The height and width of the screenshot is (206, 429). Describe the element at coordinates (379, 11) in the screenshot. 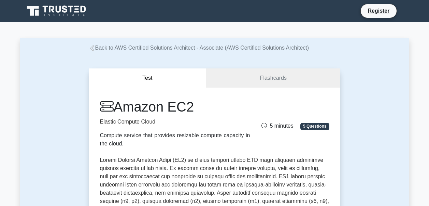

I see `a: Register` at that location.